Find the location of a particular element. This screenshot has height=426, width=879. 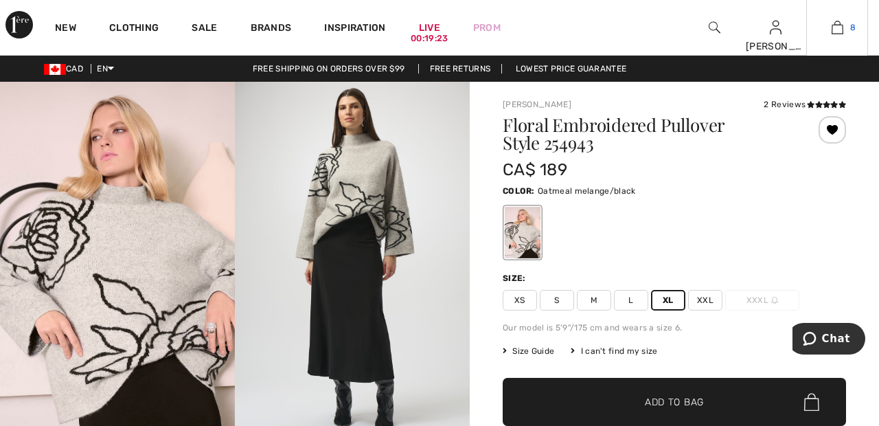

a: 8 is located at coordinates (837, 27).